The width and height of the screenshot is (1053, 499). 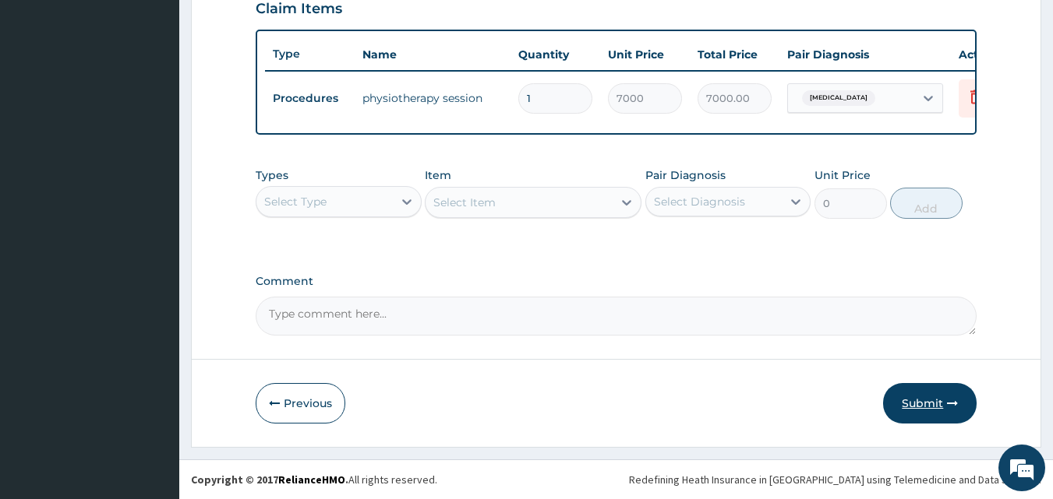 I want to click on a: RelianceHMO, so click(x=312, y=480).